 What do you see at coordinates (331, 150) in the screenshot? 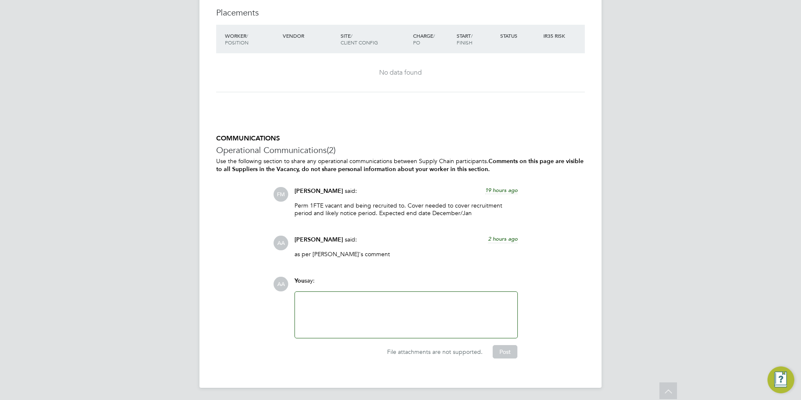
I see `span: (2)` at bounding box center [331, 150].